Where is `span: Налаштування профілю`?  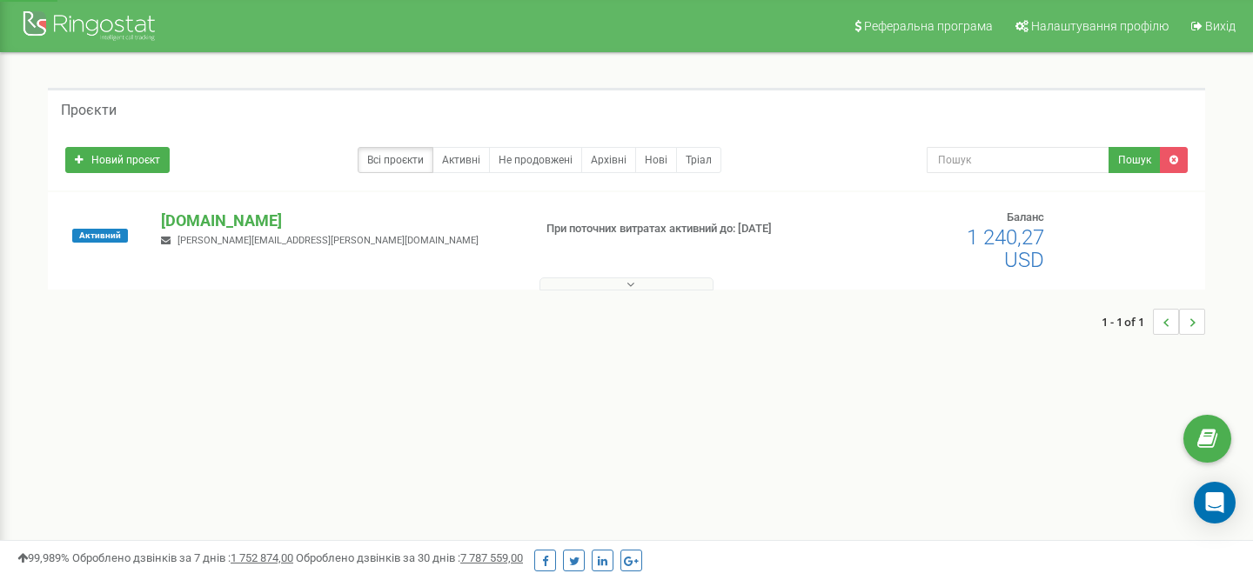 span: Налаштування профілю is located at coordinates (1099, 26).